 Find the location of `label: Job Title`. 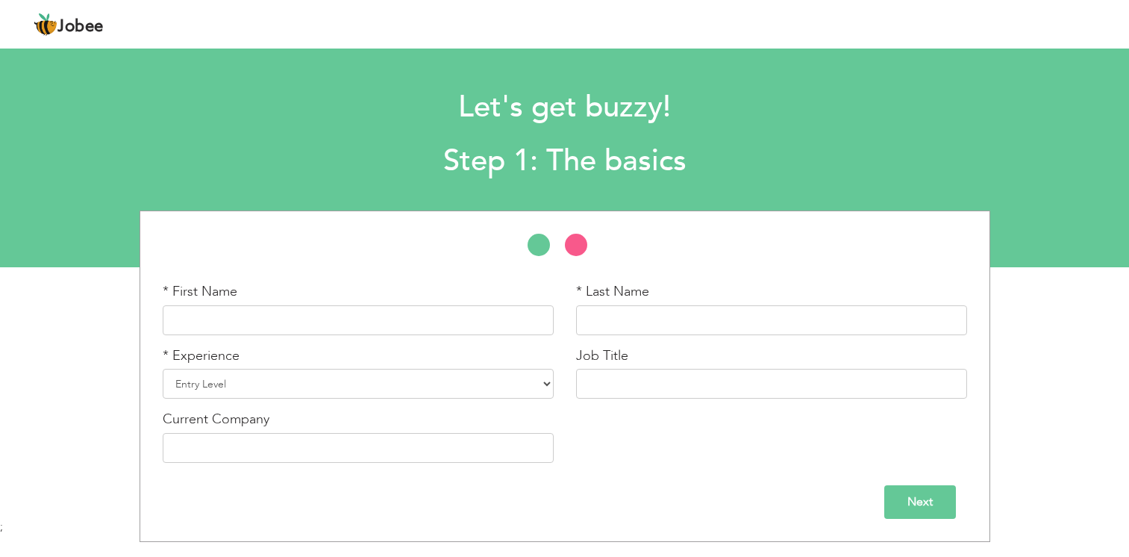

label: Job Title is located at coordinates (602, 356).